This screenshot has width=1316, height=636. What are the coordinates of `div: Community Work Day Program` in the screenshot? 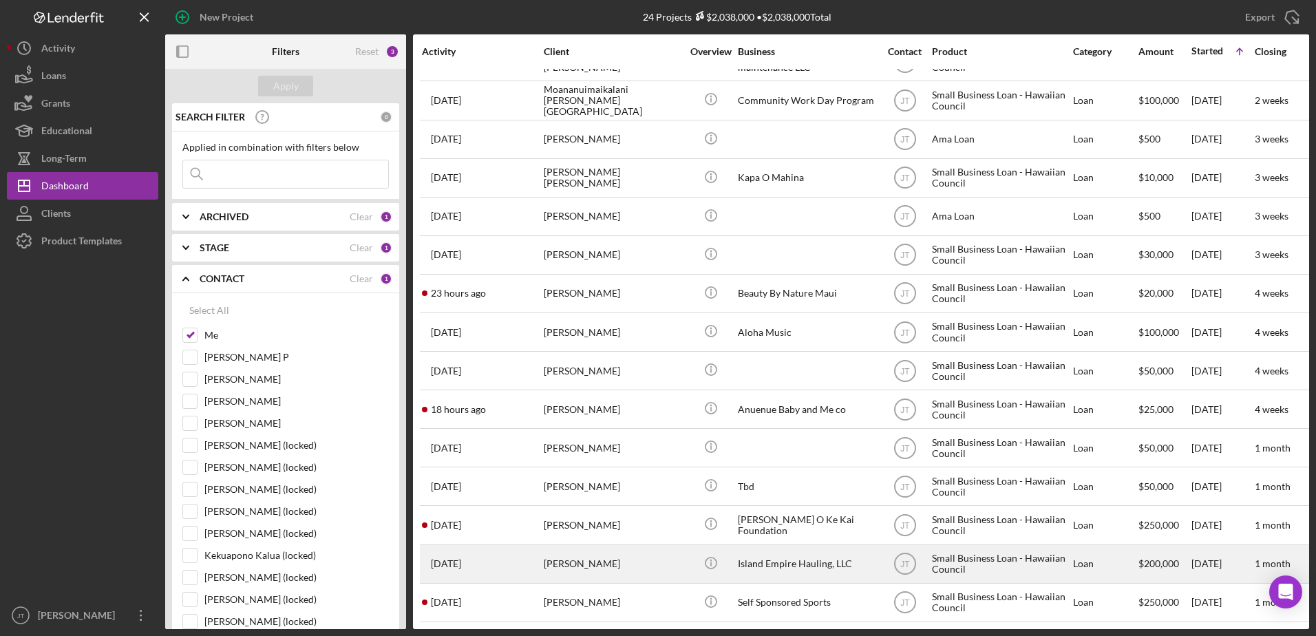 It's located at (807, 100).